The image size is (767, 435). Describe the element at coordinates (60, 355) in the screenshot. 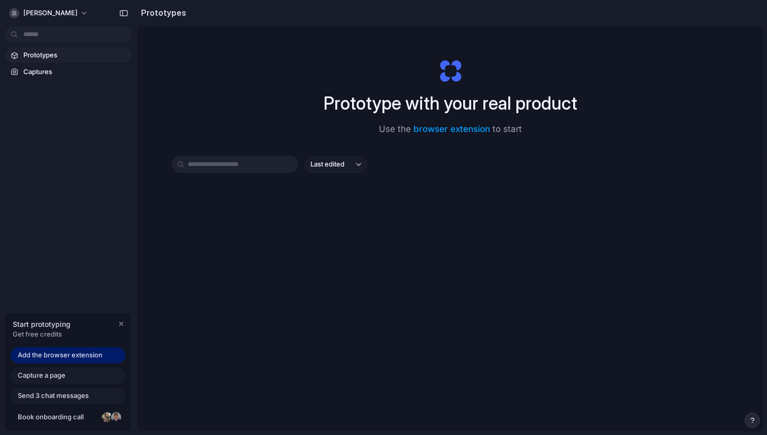

I see `span: Add the browser extension` at that location.